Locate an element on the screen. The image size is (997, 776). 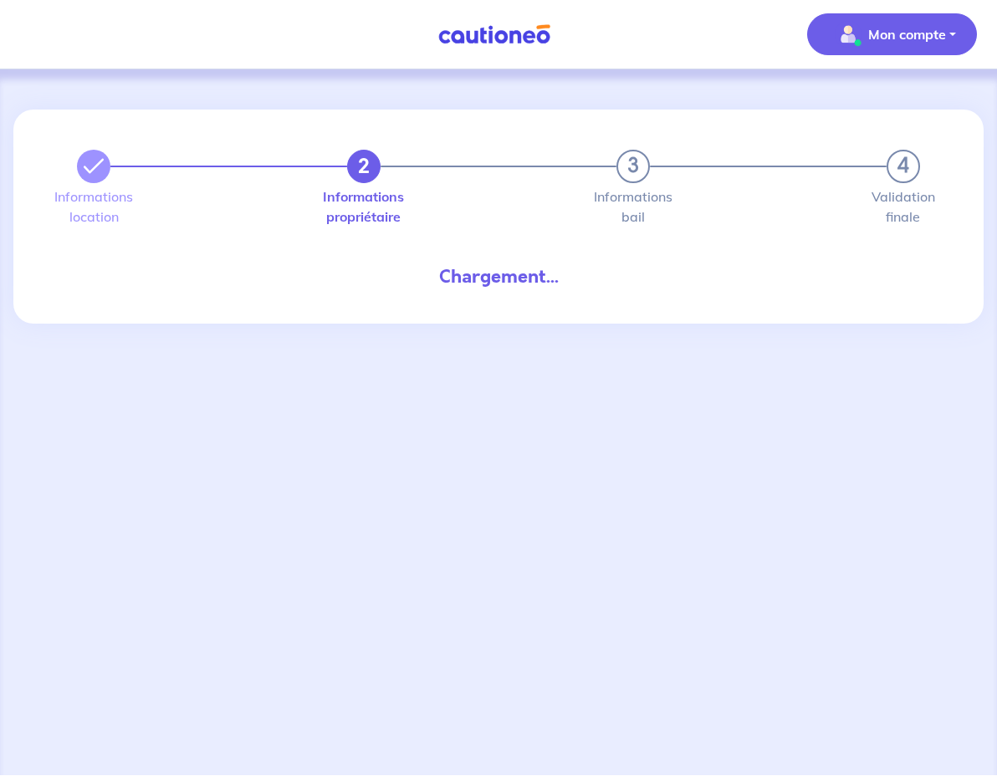
div: Chargement... is located at coordinates (499, 277).